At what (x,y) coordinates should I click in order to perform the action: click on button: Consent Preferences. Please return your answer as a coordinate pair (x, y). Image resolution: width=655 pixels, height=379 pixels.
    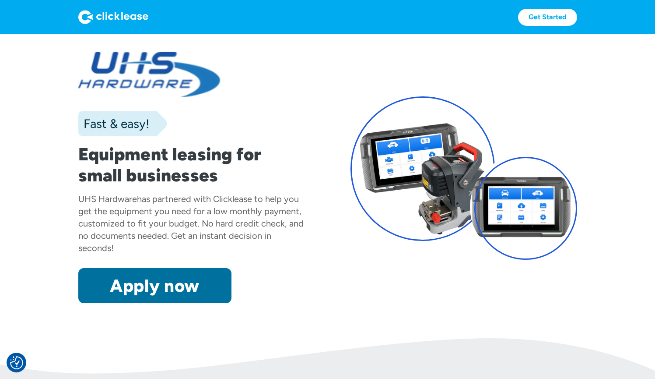
    Looking at the image, I should click on (17, 362).